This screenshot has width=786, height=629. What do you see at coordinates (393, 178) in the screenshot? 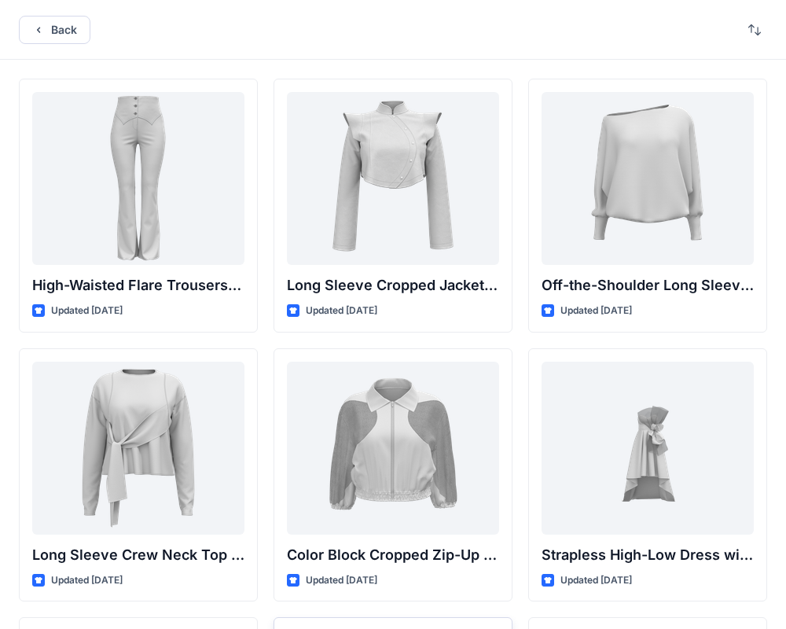
I see `a: Long Sleeve Cropped Jacket with Mandarin Collar and Shoulder Detail` at bounding box center [393, 178].